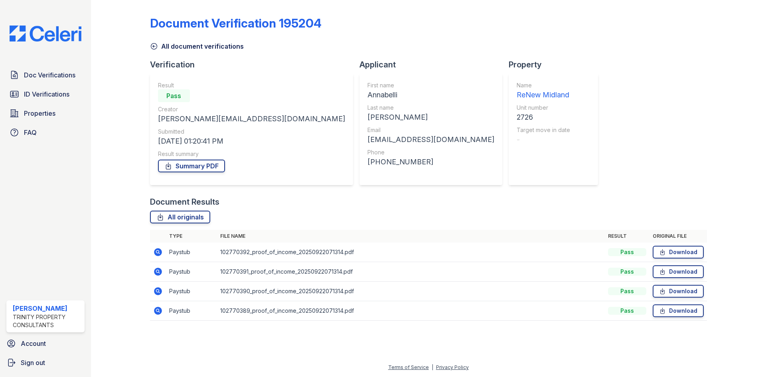 The image size is (766, 377). I want to click on td: 102770391_proof_of_income_20250922071314.pdf, so click(411, 272).